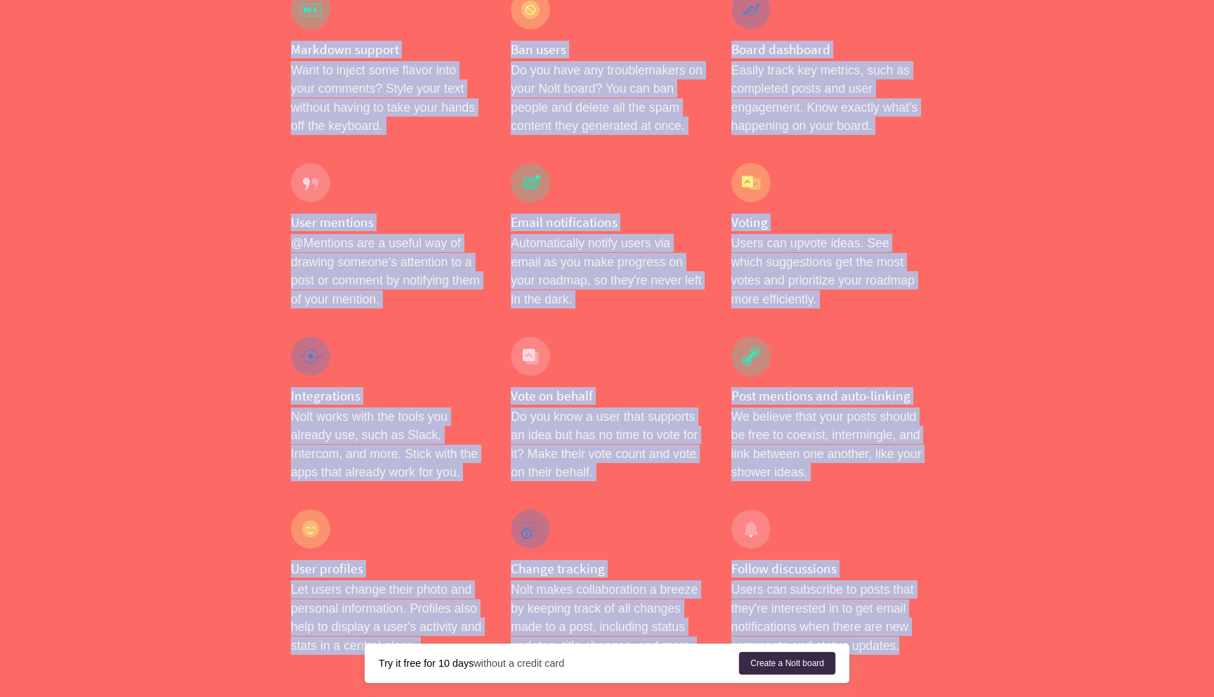  Describe the element at coordinates (827, 396) in the screenshot. I see `h4: Post mentions and auto-linking` at that location.